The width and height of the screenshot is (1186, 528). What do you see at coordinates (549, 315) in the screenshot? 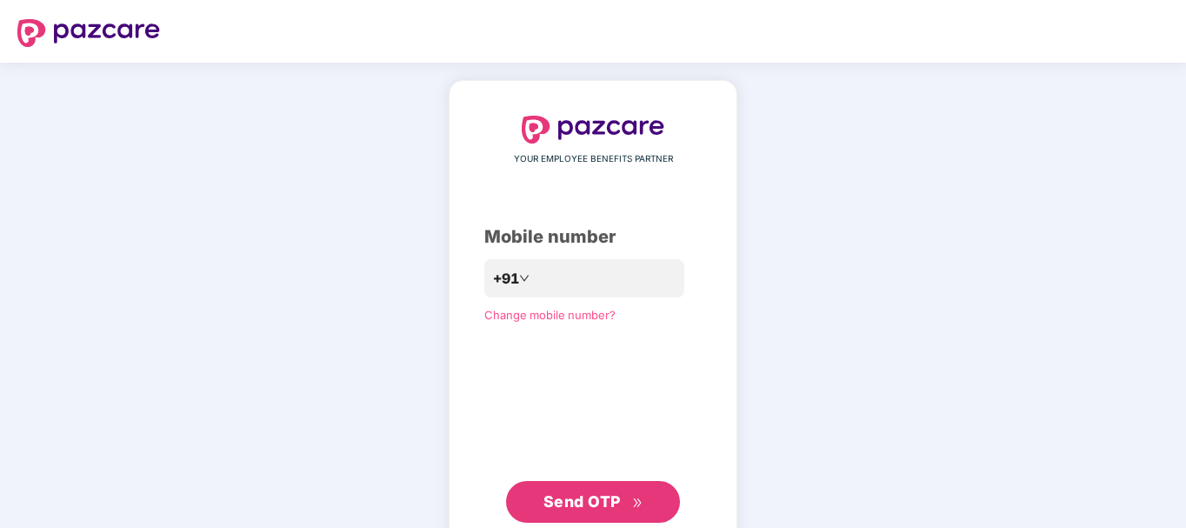
I see `span: Change mobile number?` at bounding box center [549, 315].